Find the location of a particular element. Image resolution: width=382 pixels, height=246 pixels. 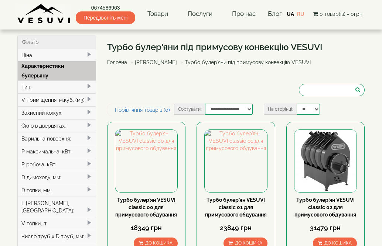

div: Варильна поверхня: is located at coordinates (56, 138).